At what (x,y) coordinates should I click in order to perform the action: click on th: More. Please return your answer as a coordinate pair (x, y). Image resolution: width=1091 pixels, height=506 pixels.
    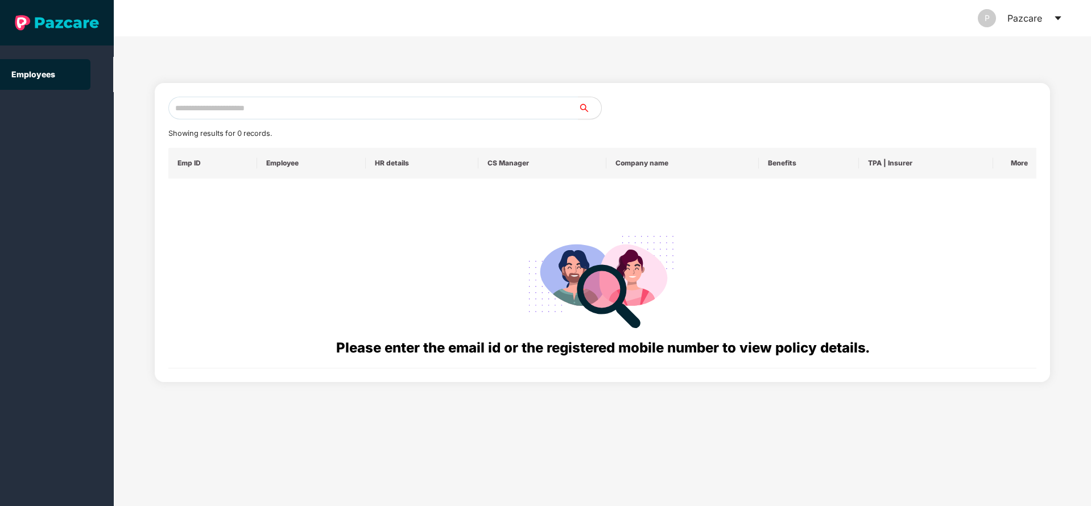
    Looking at the image, I should click on (1015, 163).